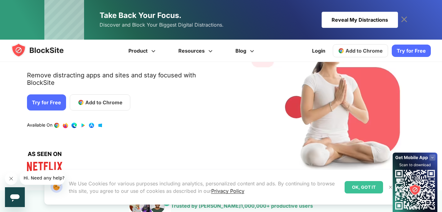 The image size is (442, 212). I want to click on a: Privacy Policy, so click(227, 191).